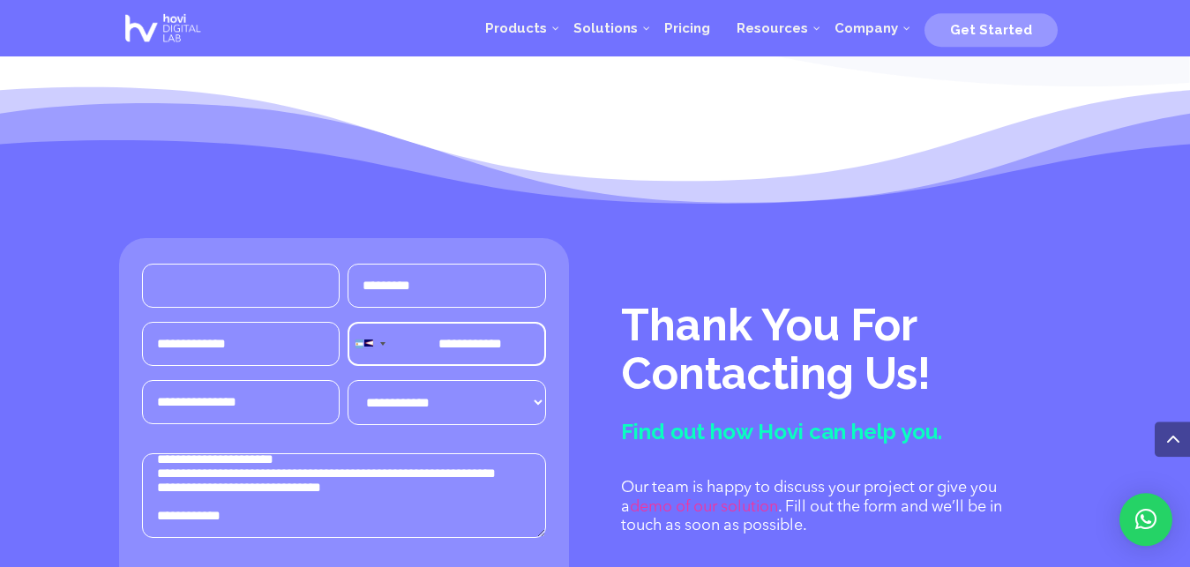 The image size is (1190, 567). What do you see at coordinates (991, 30) in the screenshot?
I see `span: Get Started` at bounding box center [991, 30].